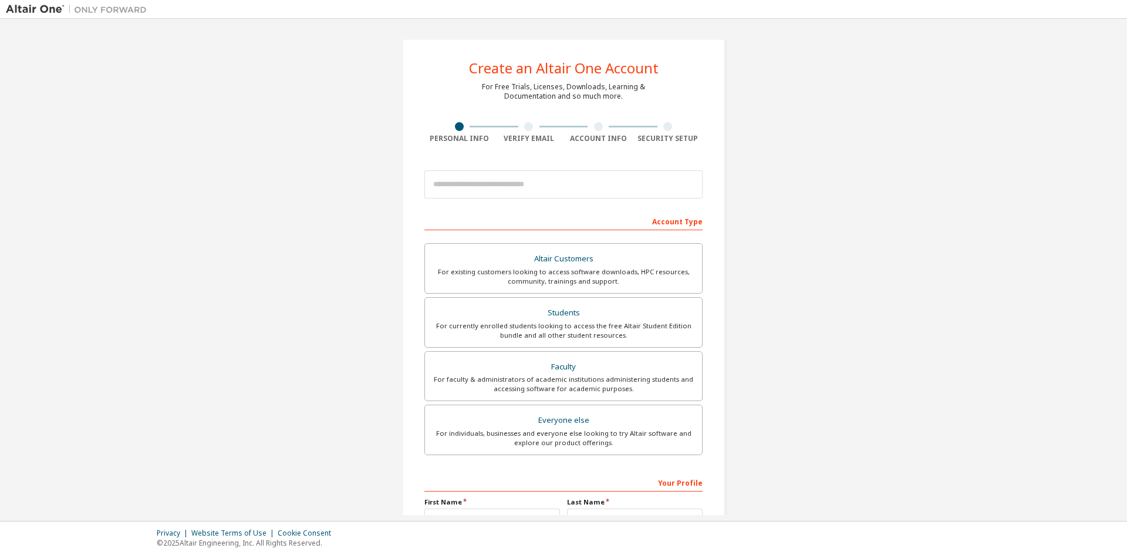 The height and width of the screenshot is (555, 1127). I want to click on div: For individuals, businesses and everyone else looking to try Altair software and explore our prod..., so click(563, 438).